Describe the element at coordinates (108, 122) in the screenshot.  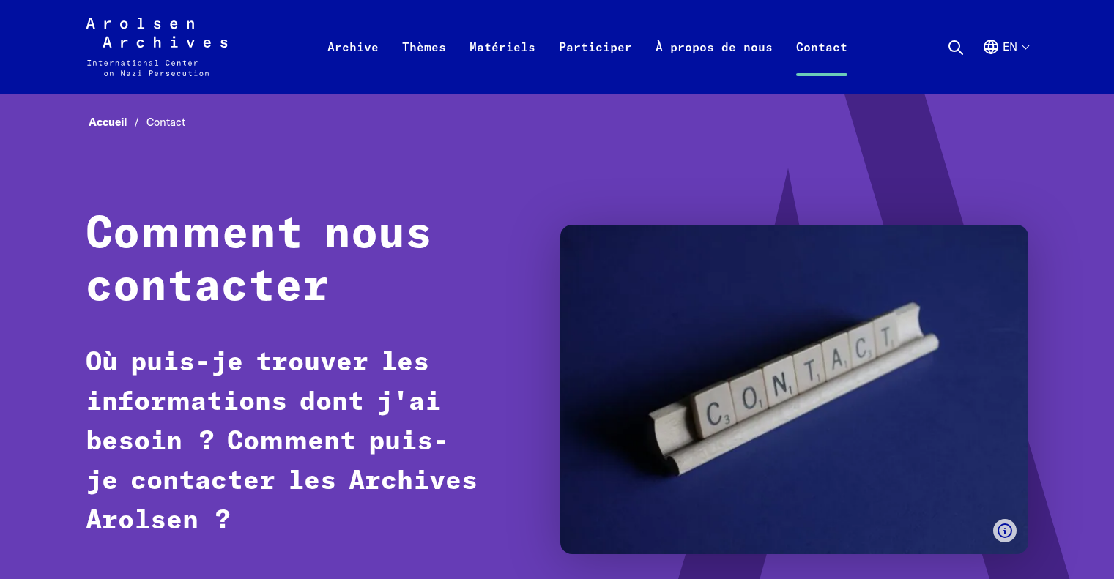
I see `font: Accueil` at that location.